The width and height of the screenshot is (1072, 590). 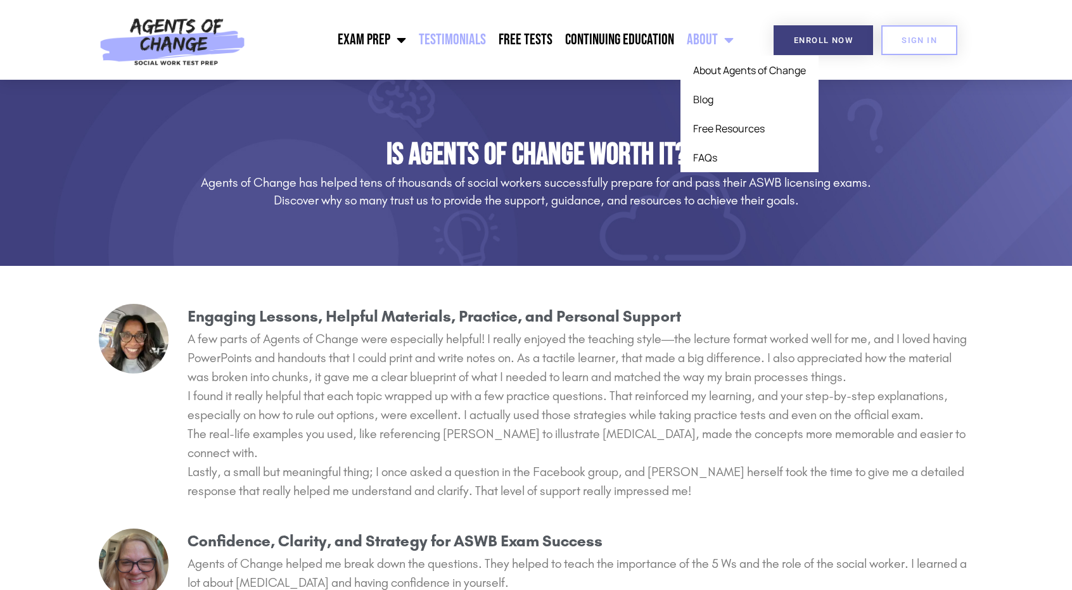 What do you see at coordinates (580, 542) in the screenshot?
I see `h3: Confidence, Clarity, and Strategy for ASWB Exam Success` at bounding box center [580, 542].